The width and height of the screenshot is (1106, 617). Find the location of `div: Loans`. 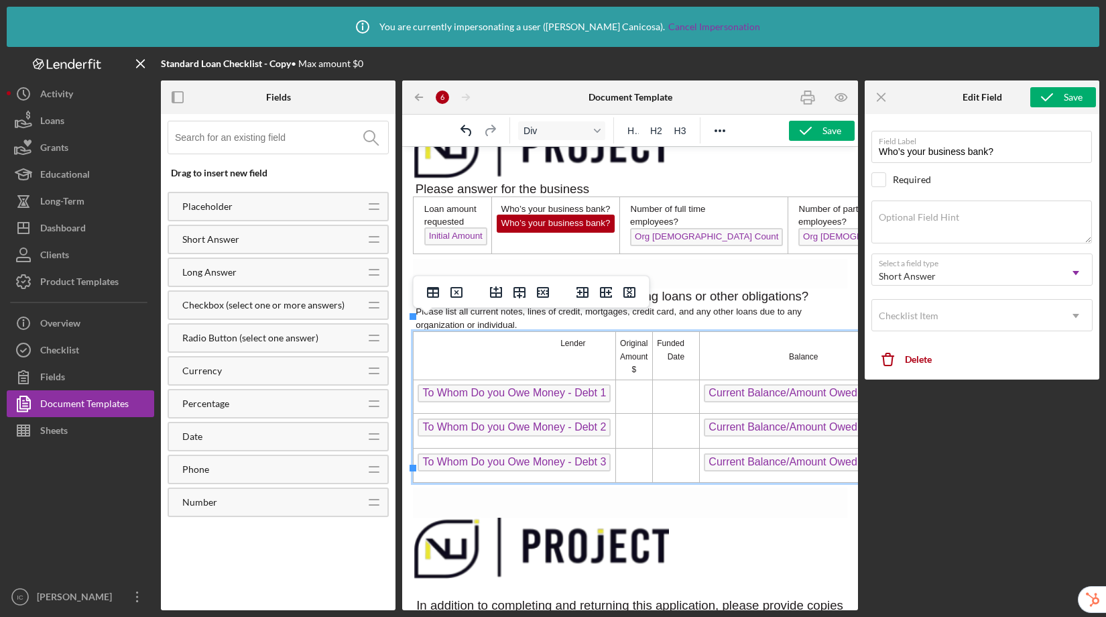

div: Loans is located at coordinates (52, 122).